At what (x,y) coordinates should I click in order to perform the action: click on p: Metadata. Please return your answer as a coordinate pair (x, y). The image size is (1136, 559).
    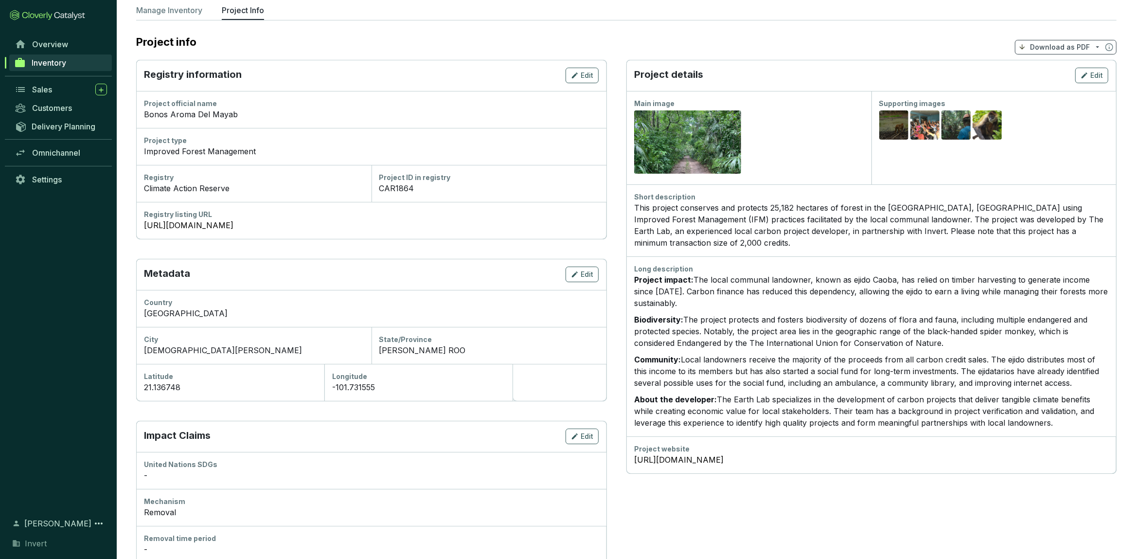
    Looking at the image, I should click on (167, 274).